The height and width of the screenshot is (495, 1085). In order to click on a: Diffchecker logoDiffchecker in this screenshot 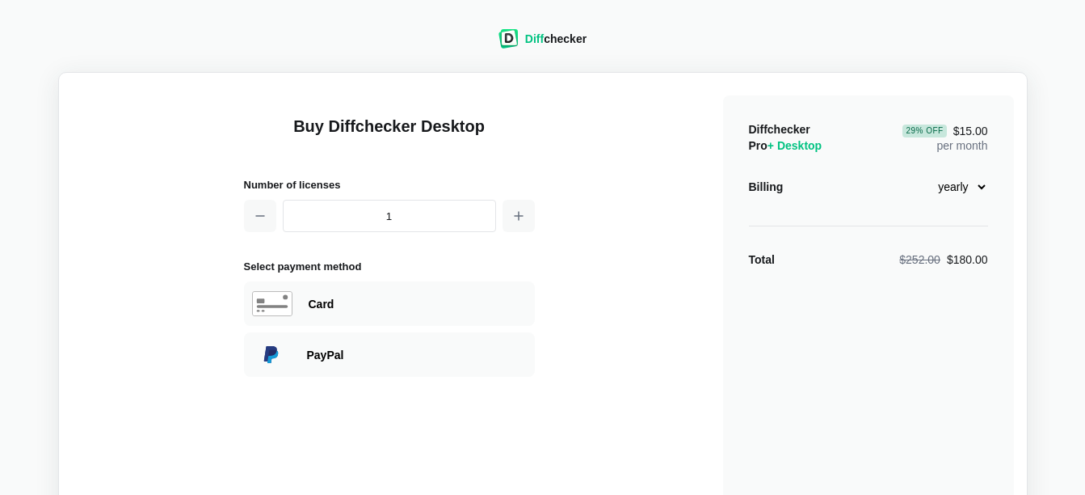, I will do `click(542, 44)`.